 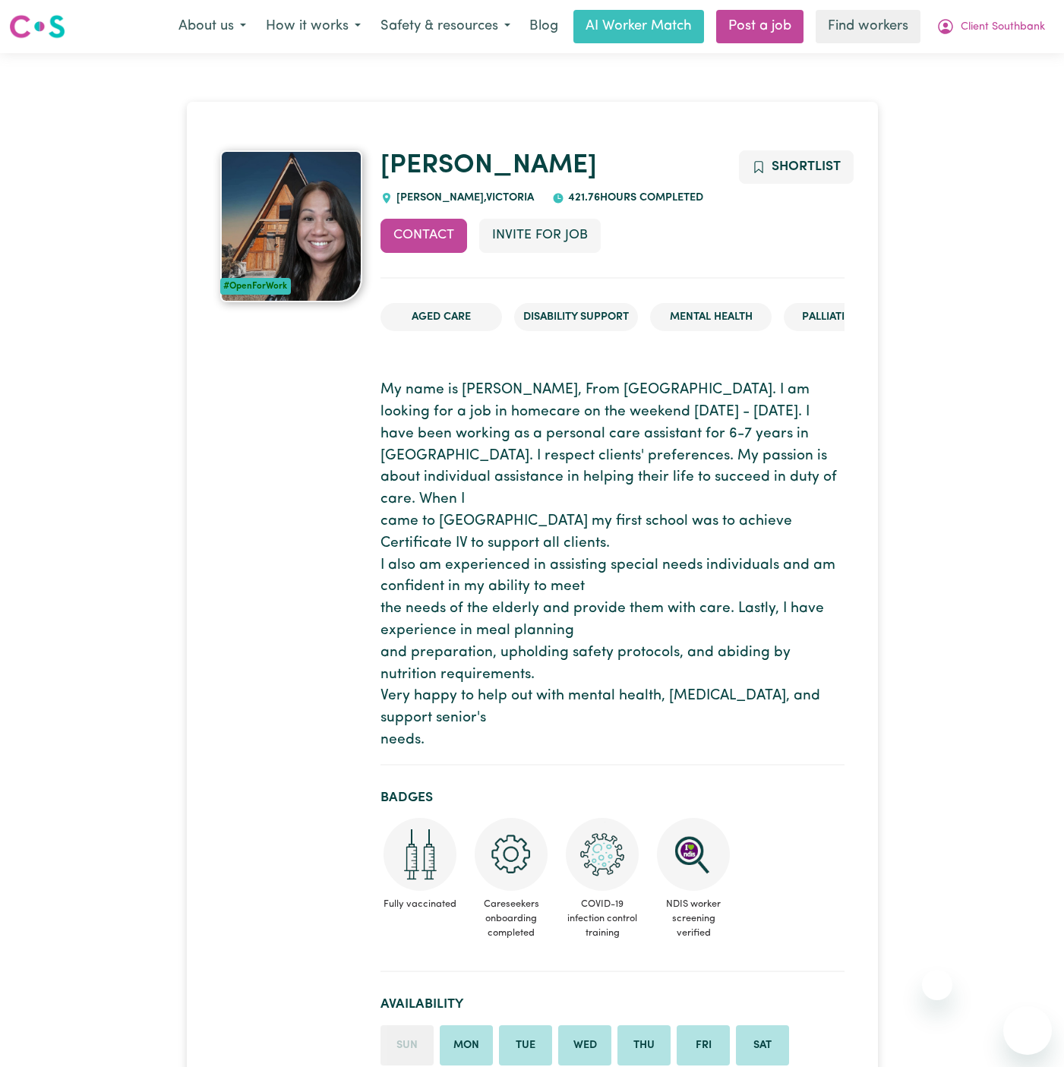 What do you see at coordinates (540, 235) in the screenshot?
I see `button: Invite for Job` at bounding box center [540, 235].